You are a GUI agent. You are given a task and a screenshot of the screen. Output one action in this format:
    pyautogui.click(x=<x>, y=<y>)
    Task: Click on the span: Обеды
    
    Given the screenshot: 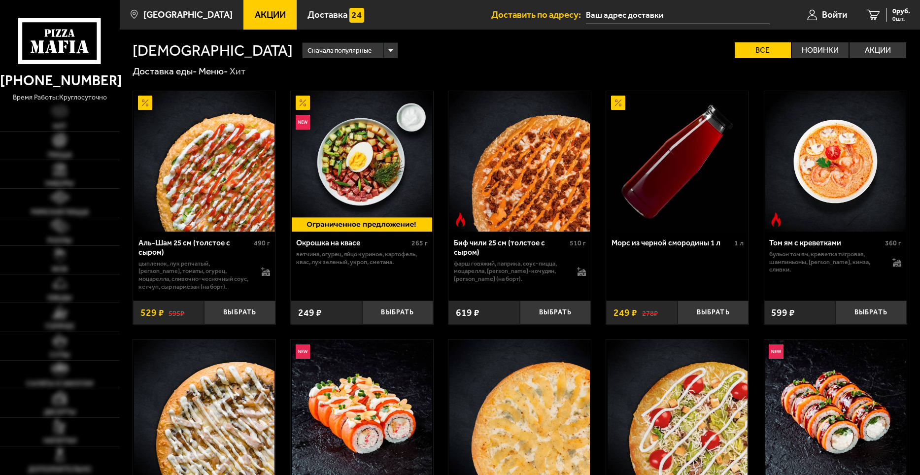 What is the action you would take?
    pyautogui.click(x=60, y=298)
    